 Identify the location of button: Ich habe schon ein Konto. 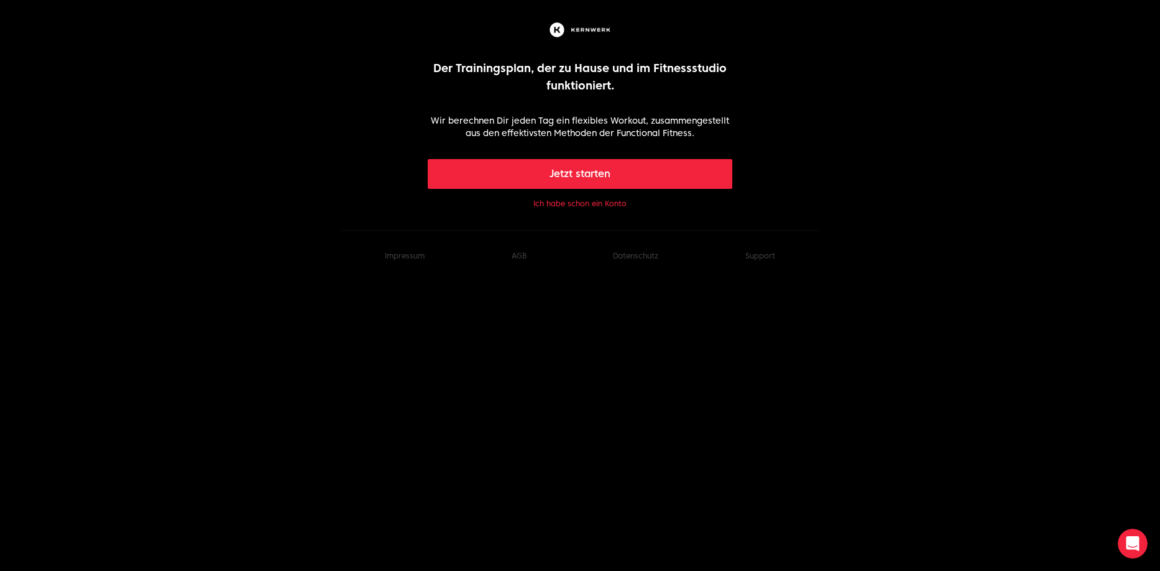
(580, 204).